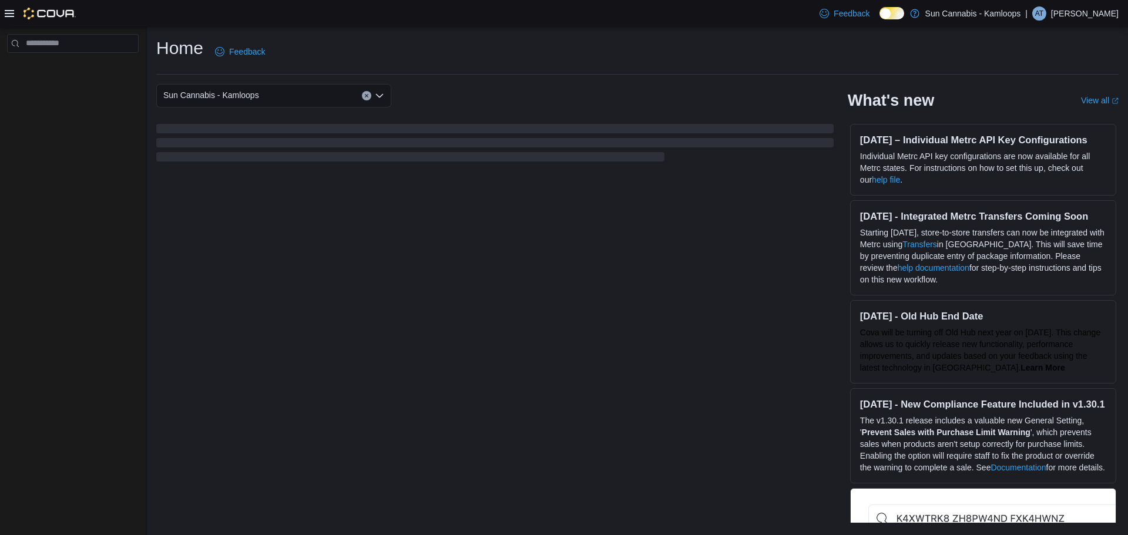 This screenshot has width=1128, height=535. I want to click on h1: Home, so click(180, 48).